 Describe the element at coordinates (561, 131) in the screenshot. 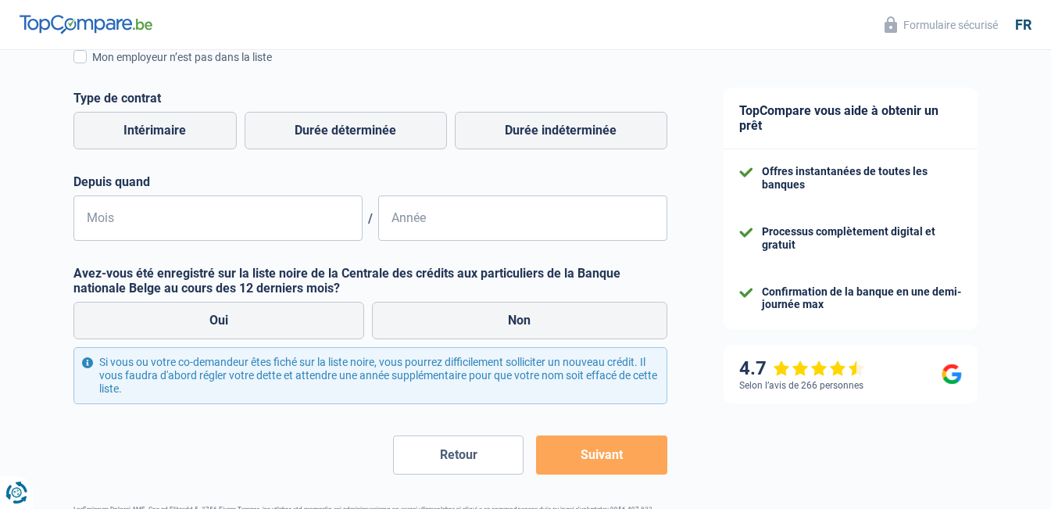

I see `label: Durée indéterminée` at that location.